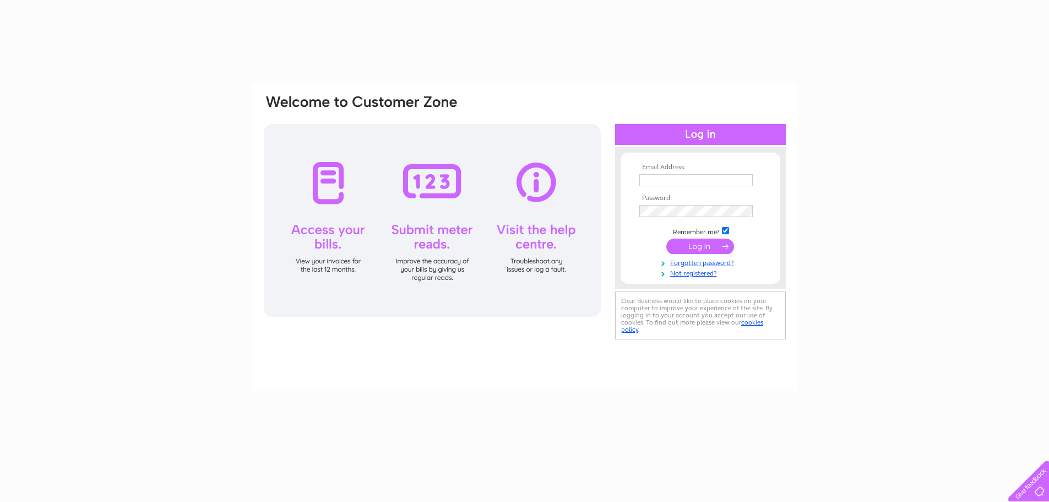  I want to click on div: Clear Business would like to place cookies on your computer to improve your experience of the sit..., so click(700, 315).